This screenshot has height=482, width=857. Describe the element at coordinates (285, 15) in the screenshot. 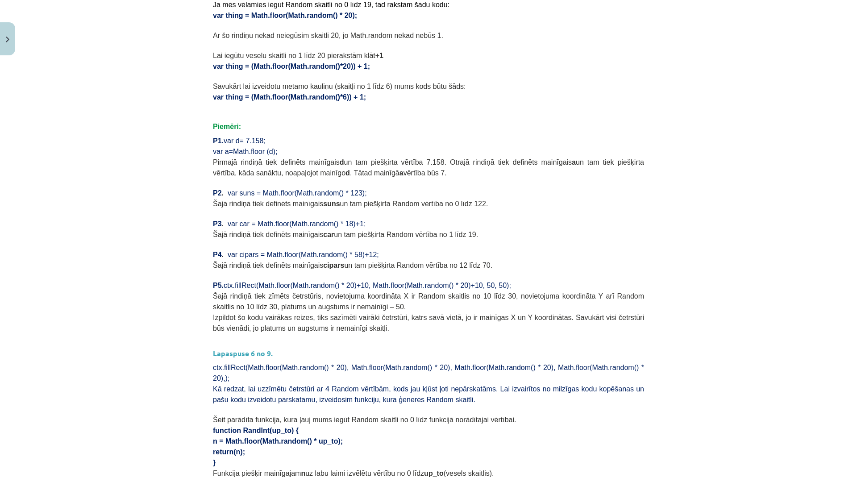

I see `span: var thing = Math.floor(Math.random() * 20);` at that location.